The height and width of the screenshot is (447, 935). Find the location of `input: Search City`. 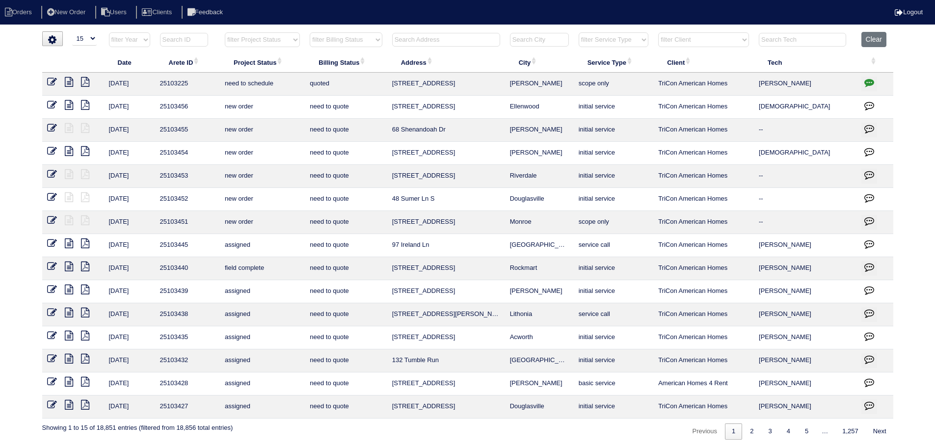

input: Search City is located at coordinates (539, 40).